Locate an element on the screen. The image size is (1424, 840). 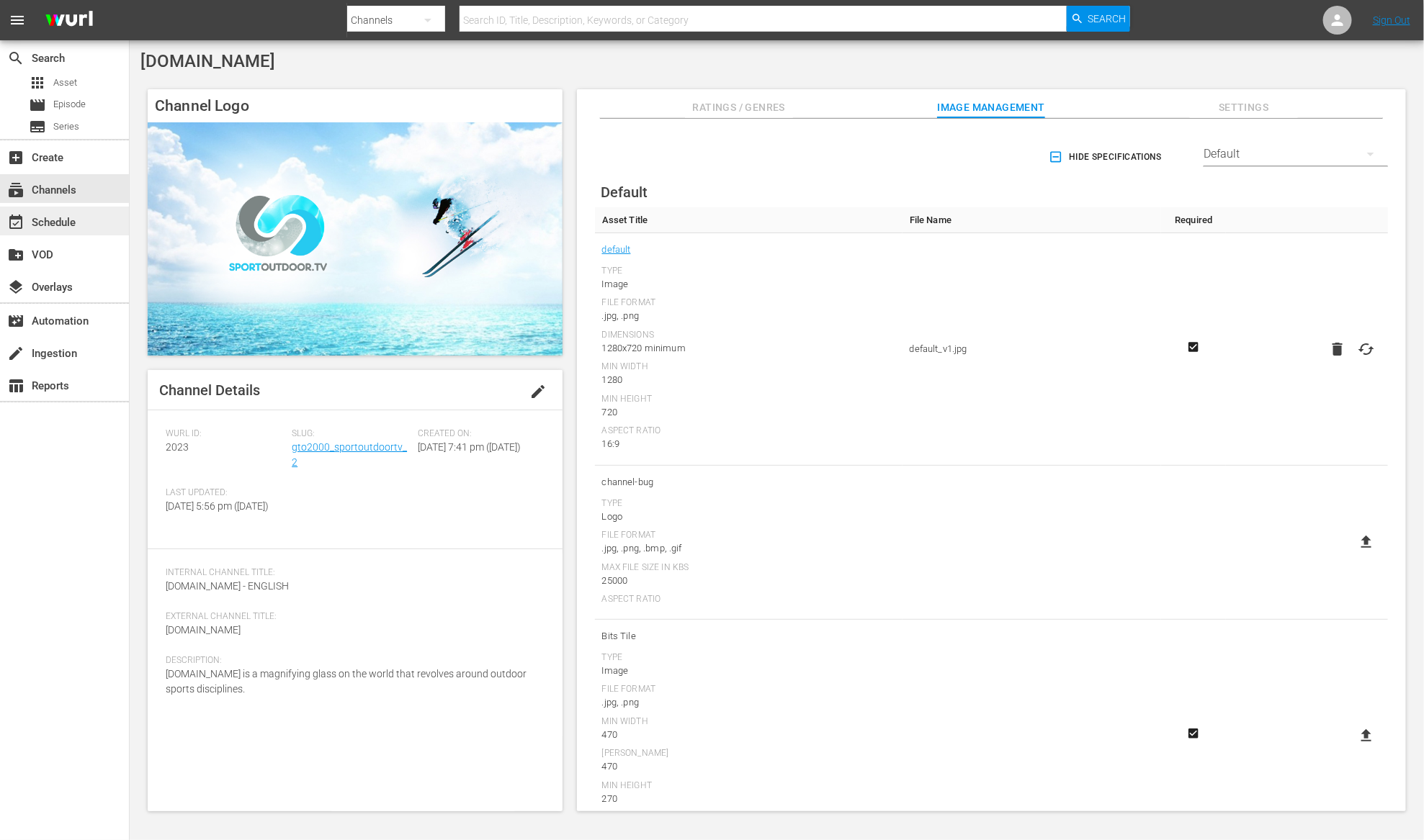
span: Reports is located at coordinates (15, 386).